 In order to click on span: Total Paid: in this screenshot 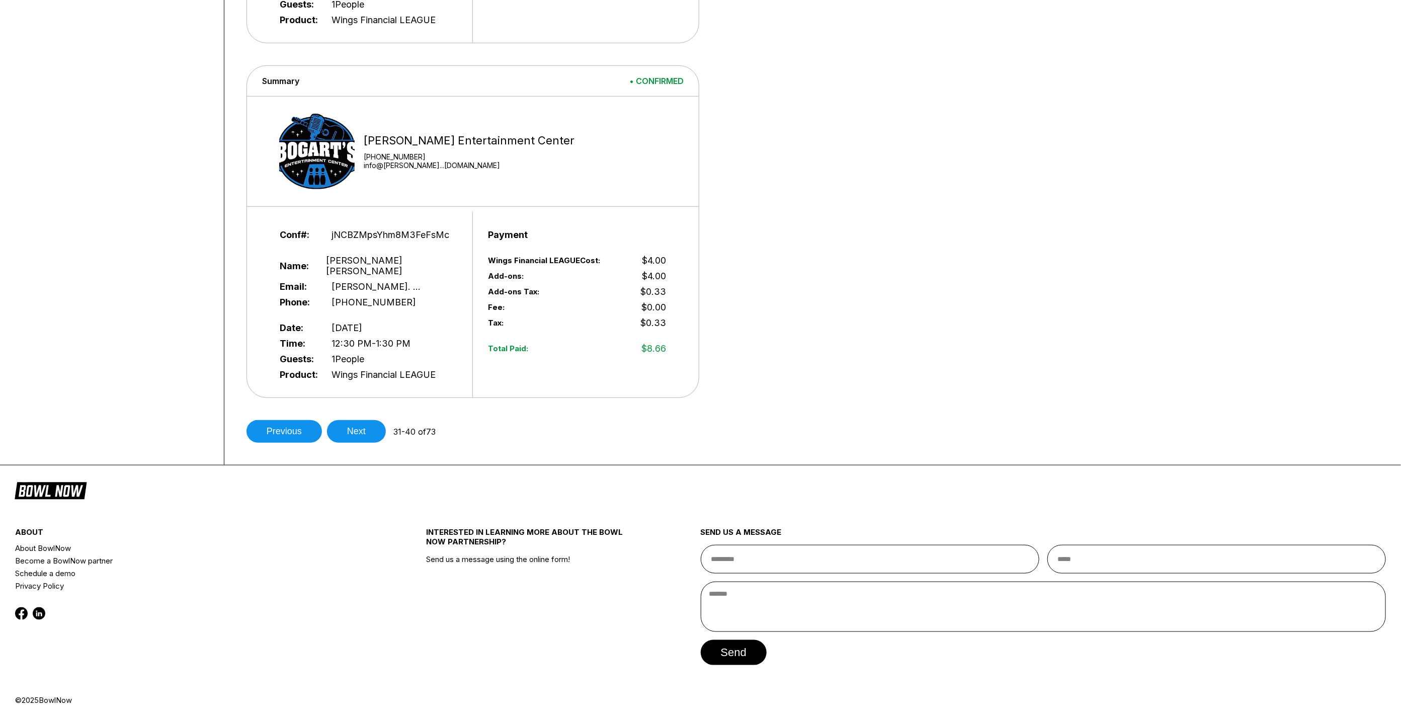, I will do `click(550, 348)`.